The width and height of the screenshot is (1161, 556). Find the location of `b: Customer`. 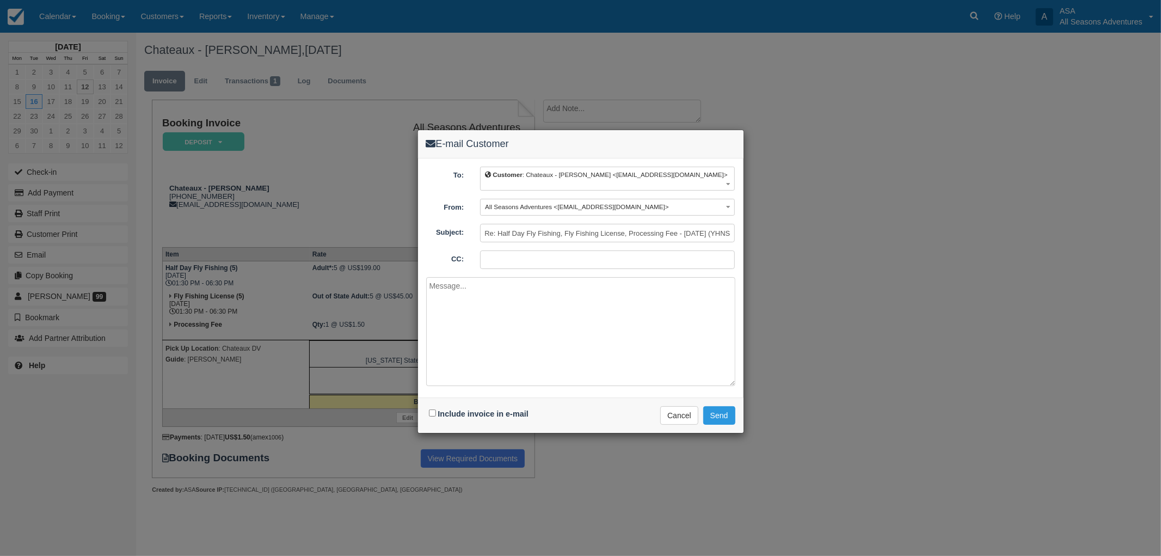

b: Customer is located at coordinates (507, 174).